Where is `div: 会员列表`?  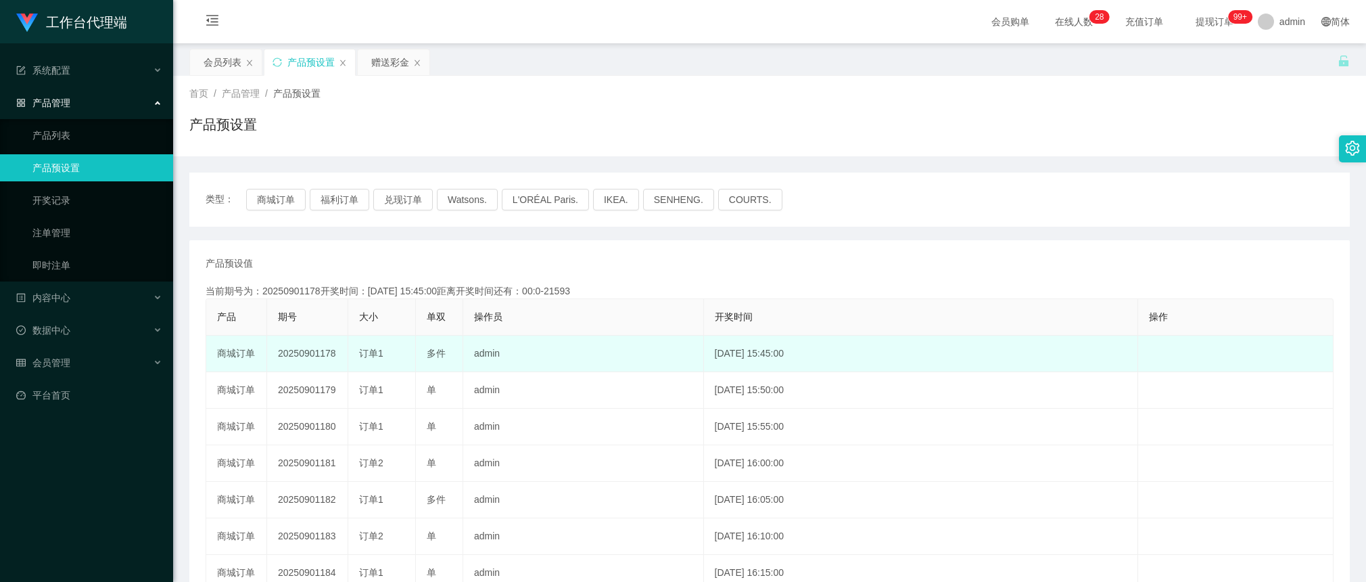 div: 会员列表 is located at coordinates (222, 62).